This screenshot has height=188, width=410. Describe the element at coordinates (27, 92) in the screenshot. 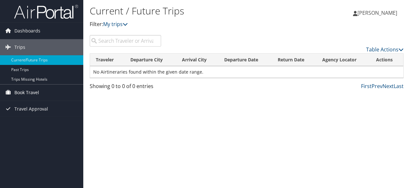

I see `span: Book Travel` at that location.